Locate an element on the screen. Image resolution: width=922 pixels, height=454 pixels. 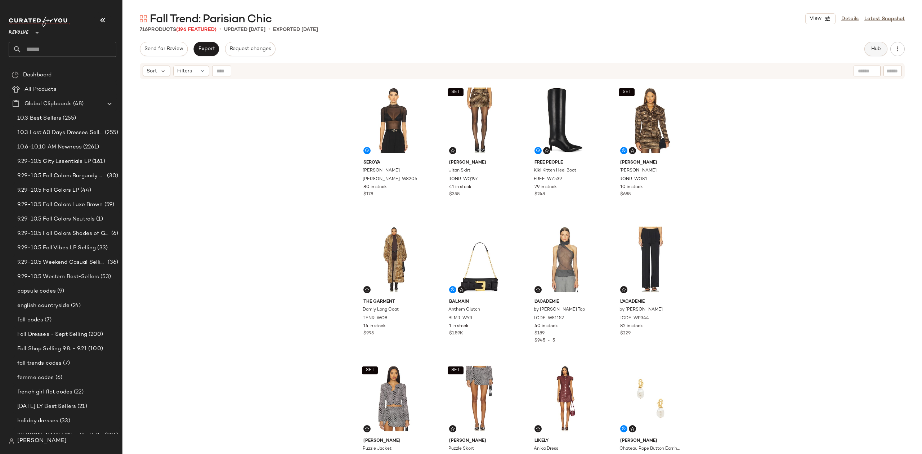
span: BALMAIN is located at coordinates (479, 302).